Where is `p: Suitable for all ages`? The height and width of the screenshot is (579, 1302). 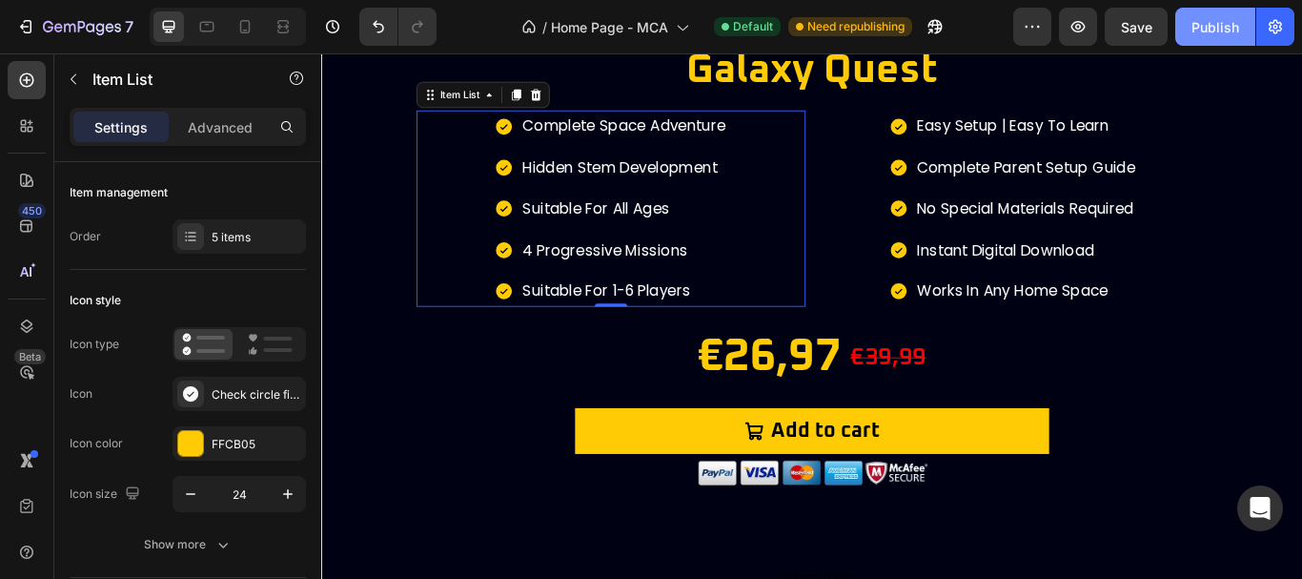 p: Suitable for all ages is located at coordinates (353, 181).